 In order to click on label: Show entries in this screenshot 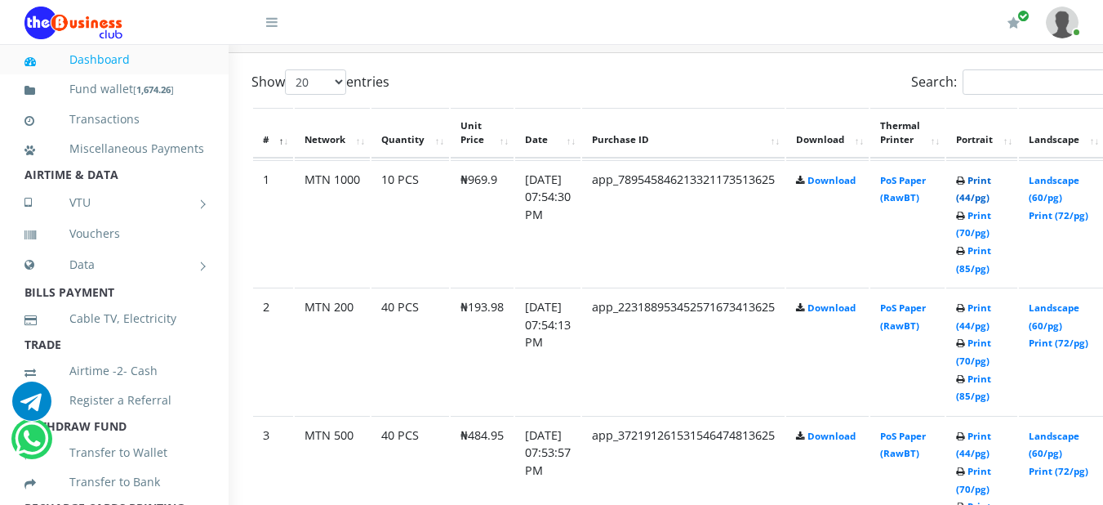, I will do `click(320, 82)`.